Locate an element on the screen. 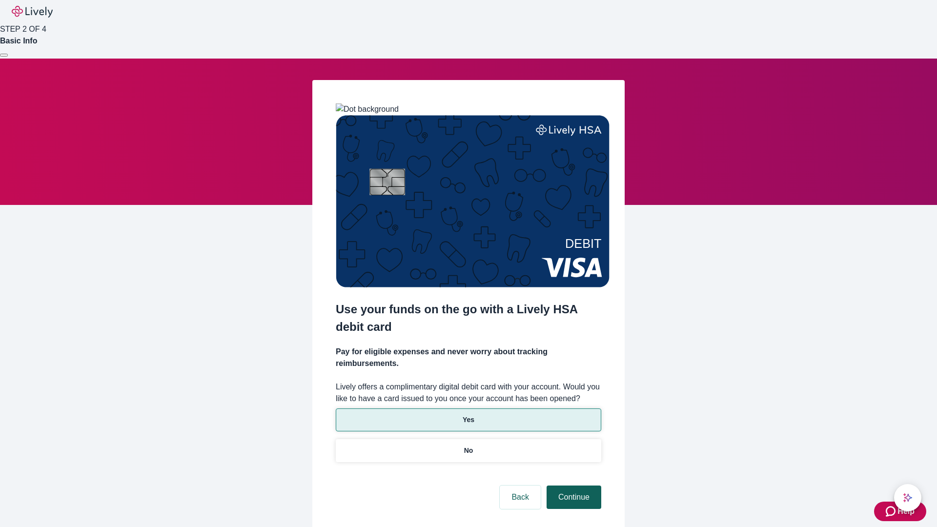 The image size is (937, 527). label: Lively offers a complimentary digital debit card with your account. Would you like to have a card... is located at coordinates (469, 393).